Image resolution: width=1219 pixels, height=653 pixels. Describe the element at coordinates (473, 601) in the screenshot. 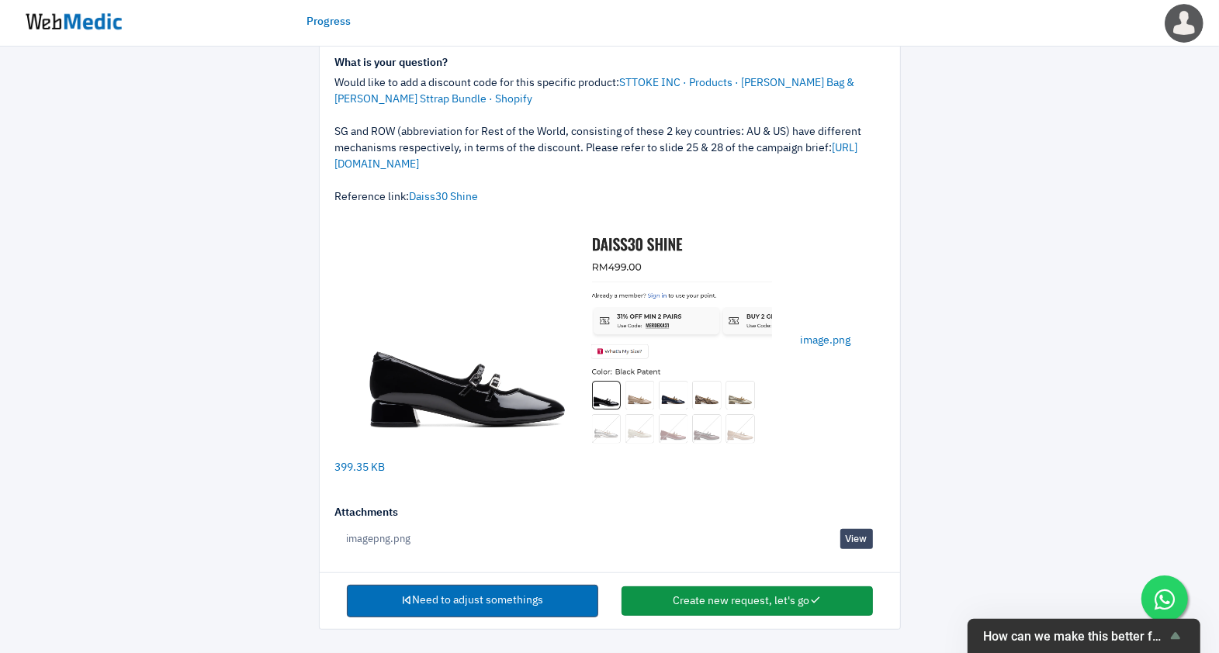

I see `a: Need to adjust somethings` at that location.